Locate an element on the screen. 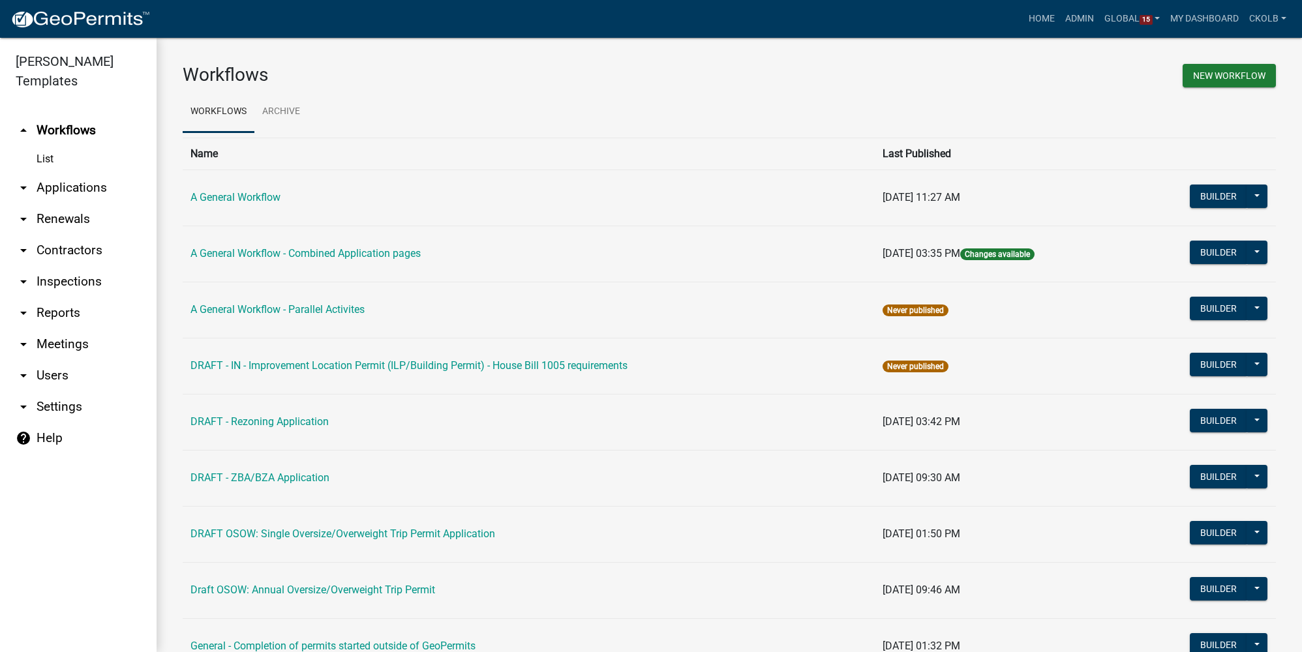 The image size is (1302, 652). a: Archive is located at coordinates (281, 112).